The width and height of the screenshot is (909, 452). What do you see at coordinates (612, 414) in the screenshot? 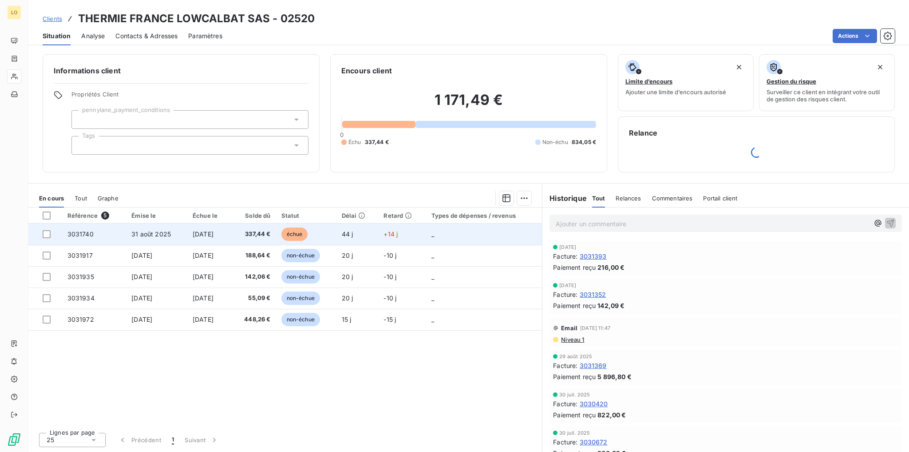
I see `span: 822,00 €` at bounding box center [612, 414].